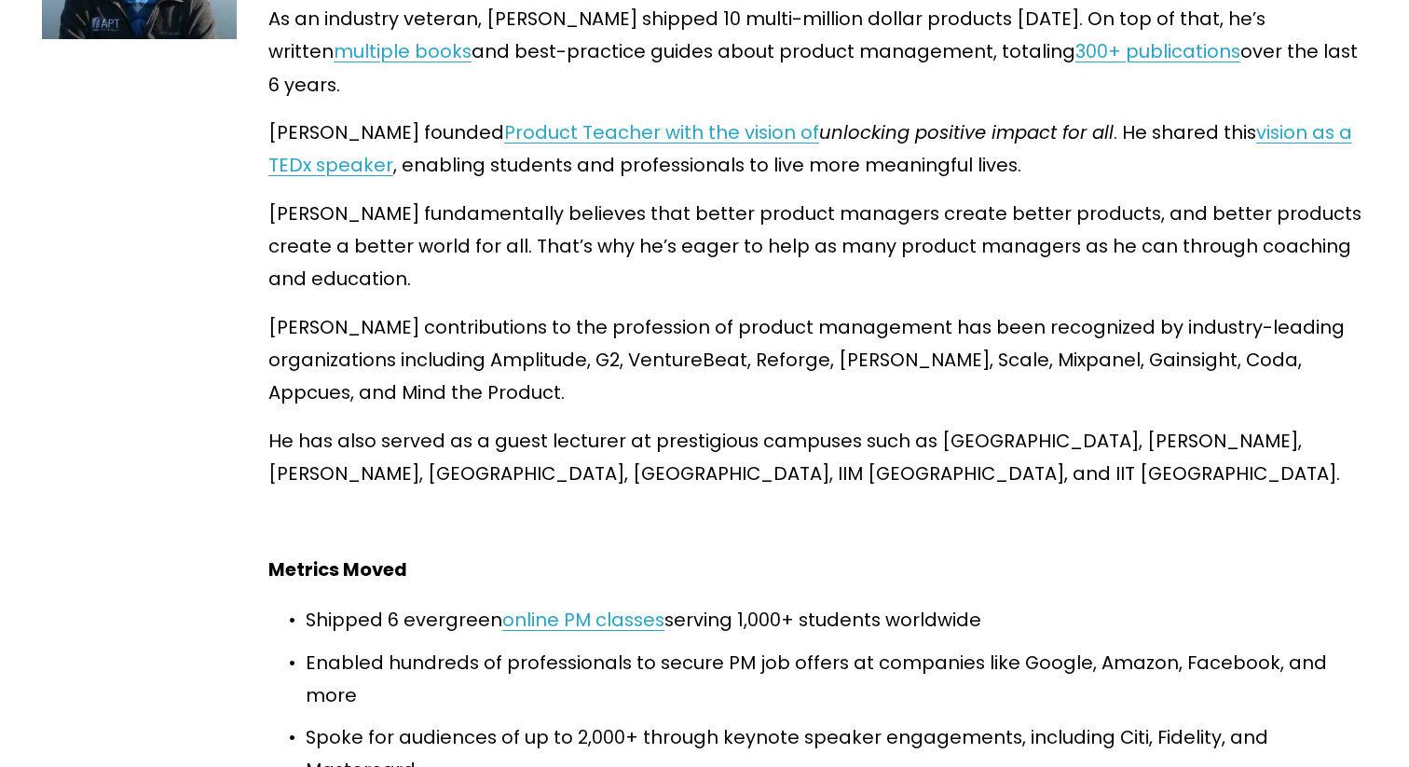 The width and height of the screenshot is (1409, 767). Describe the element at coordinates (584, 620) in the screenshot. I see `a: online PM classes` at that location.